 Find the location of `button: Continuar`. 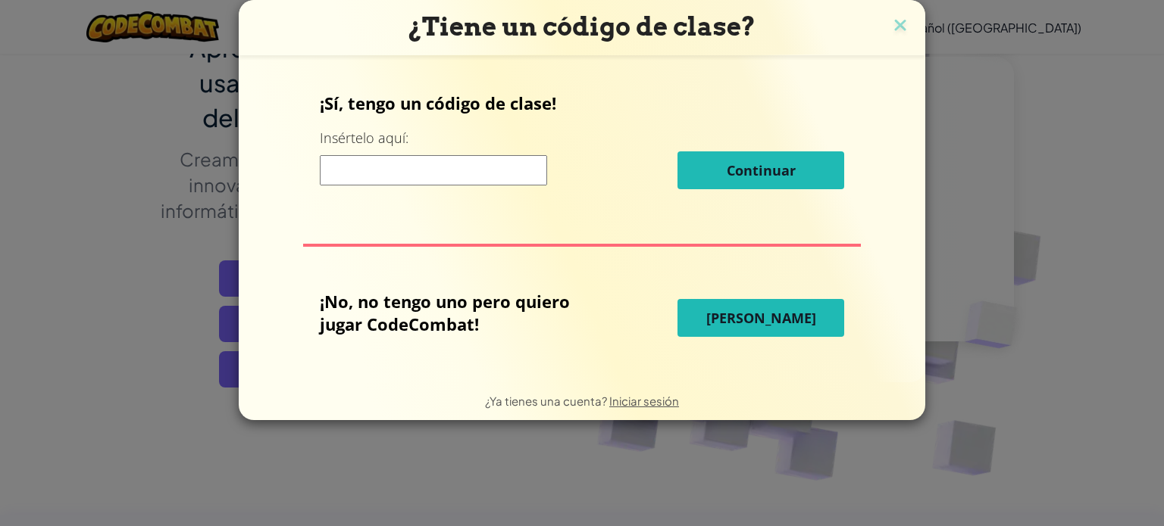

button: Continuar is located at coordinates (761, 170).